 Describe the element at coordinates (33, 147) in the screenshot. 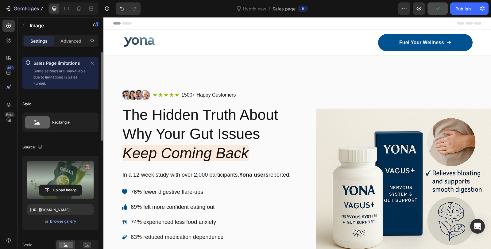

I see `div: Source` at that location.